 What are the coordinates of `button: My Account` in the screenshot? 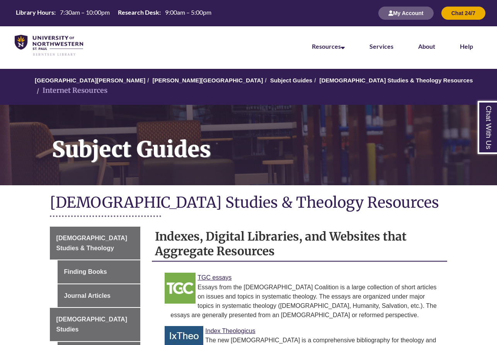 It's located at (406, 13).